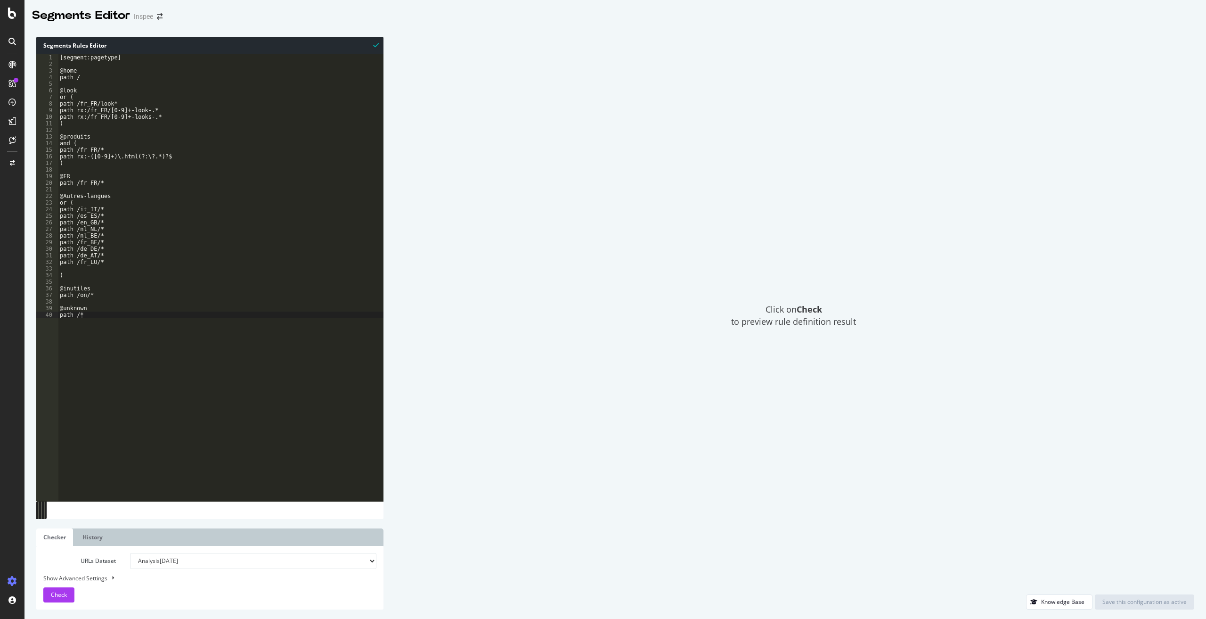 Image resolution: width=1206 pixels, height=619 pixels. Describe the element at coordinates (47, 295) in the screenshot. I see `div: 37` at that location.